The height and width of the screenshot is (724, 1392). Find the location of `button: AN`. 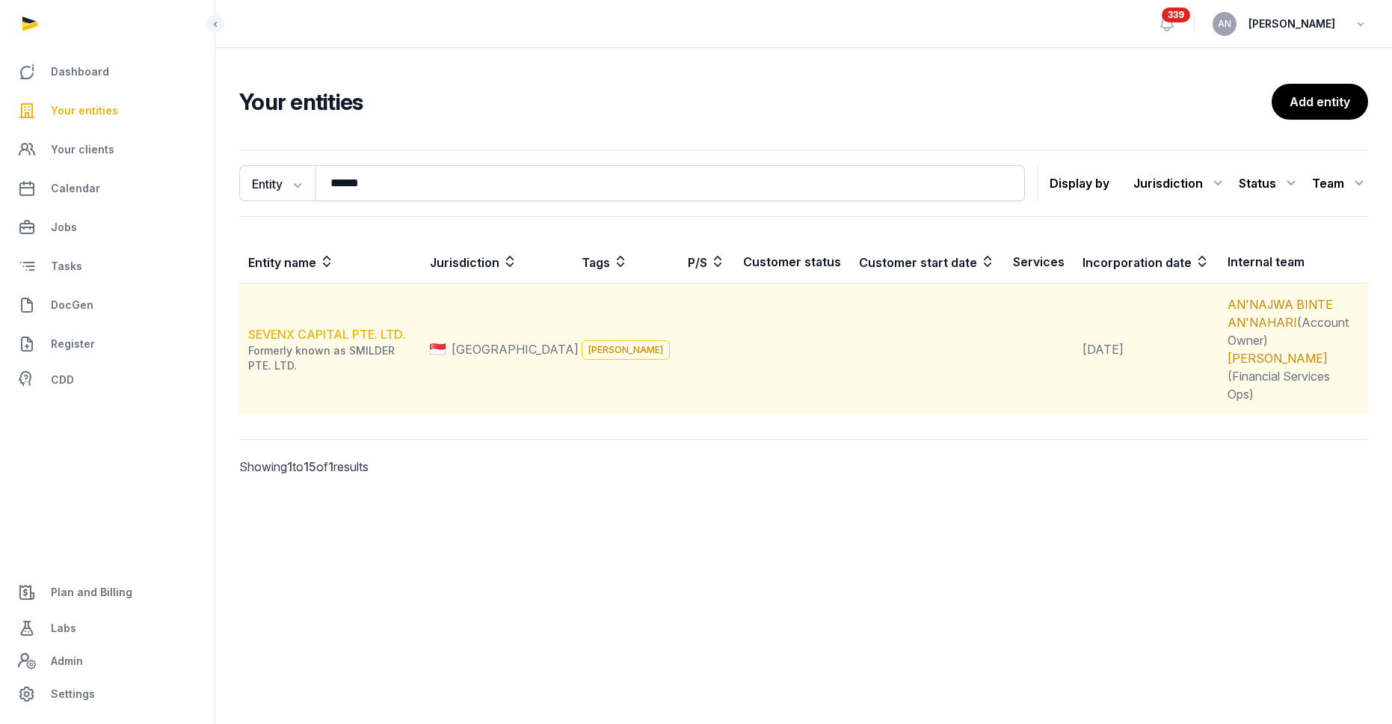

button: AN is located at coordinates (1225, 24).